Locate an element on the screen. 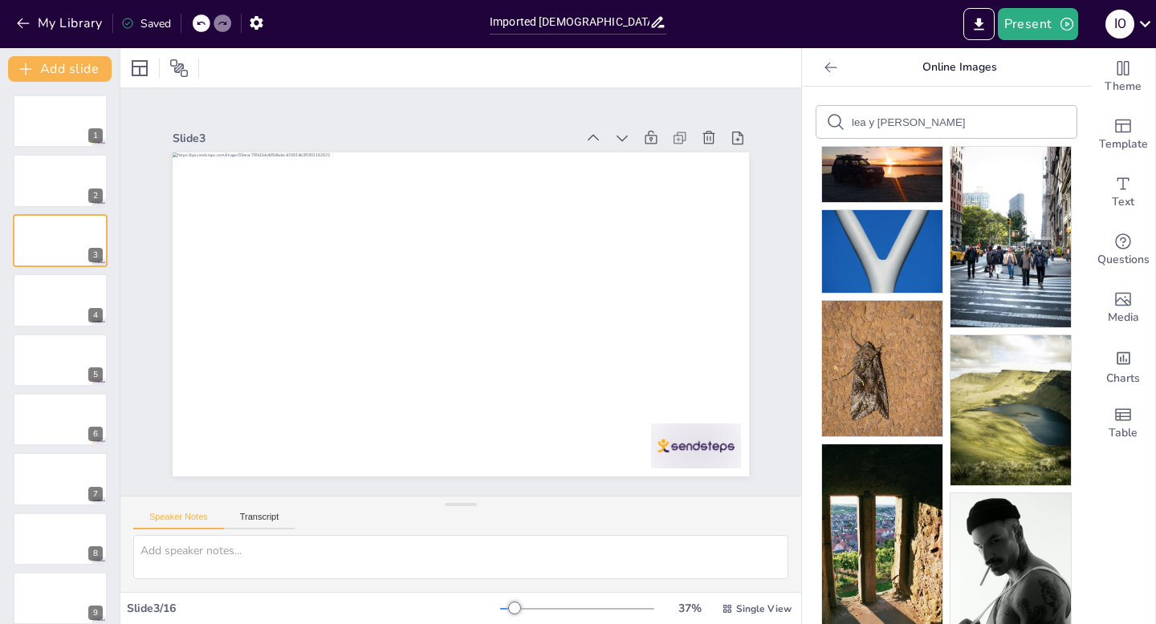 Image resolution: width=1156 pixels, height=624 pixels. span: Template is located at coordinates (1123, 144).